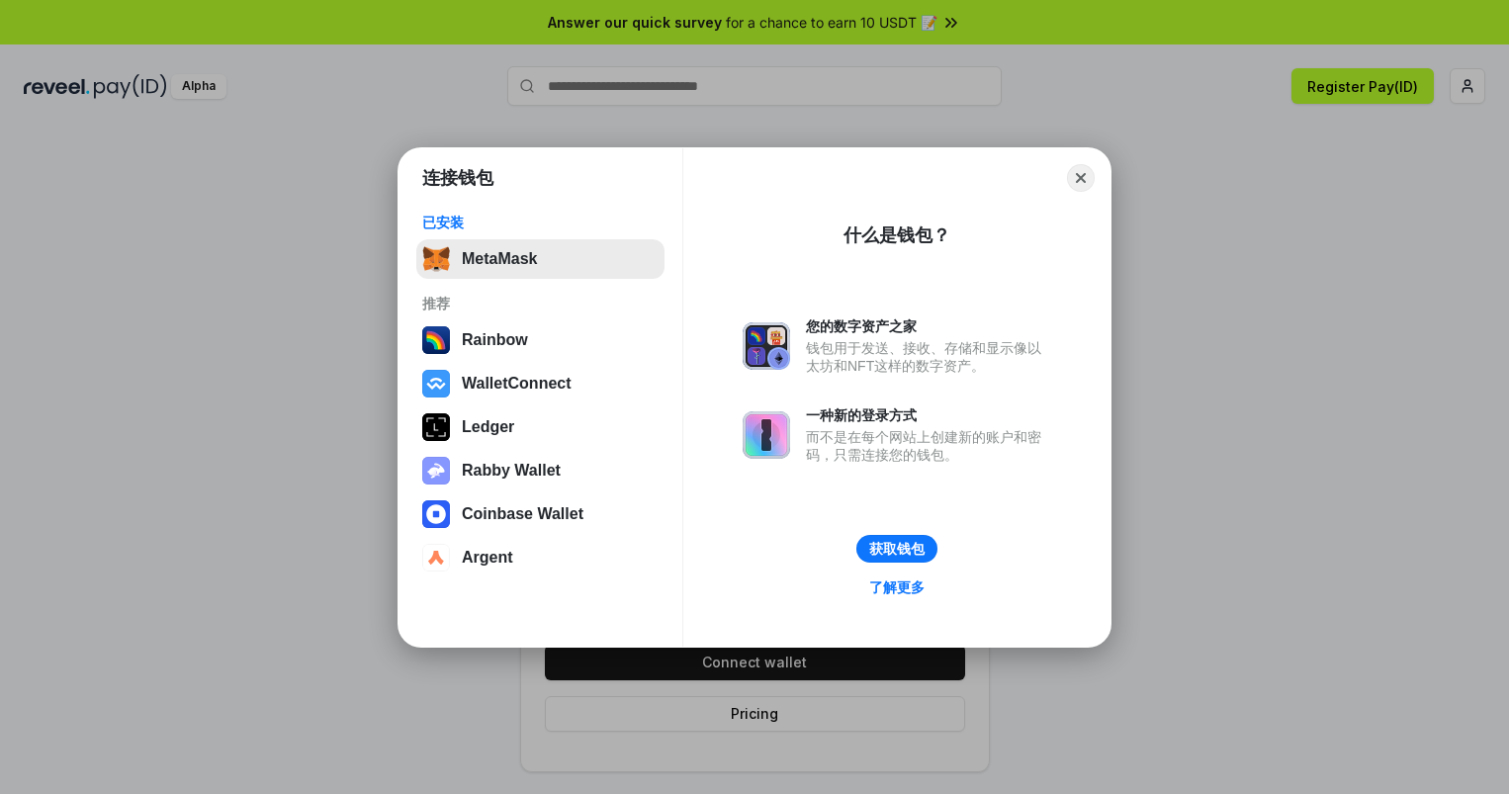 The width and height of the screenshot is (1509, 794). What do you see at coordinates (436, 259) in the screenshot?
I see `img: svg+xml,%3Csvg%20fill%3D%22none%22%20height%3D%2233%22%20viewBox%3D%220%200%2035%2033%22%20width%...` at bounding box center [436, 259].